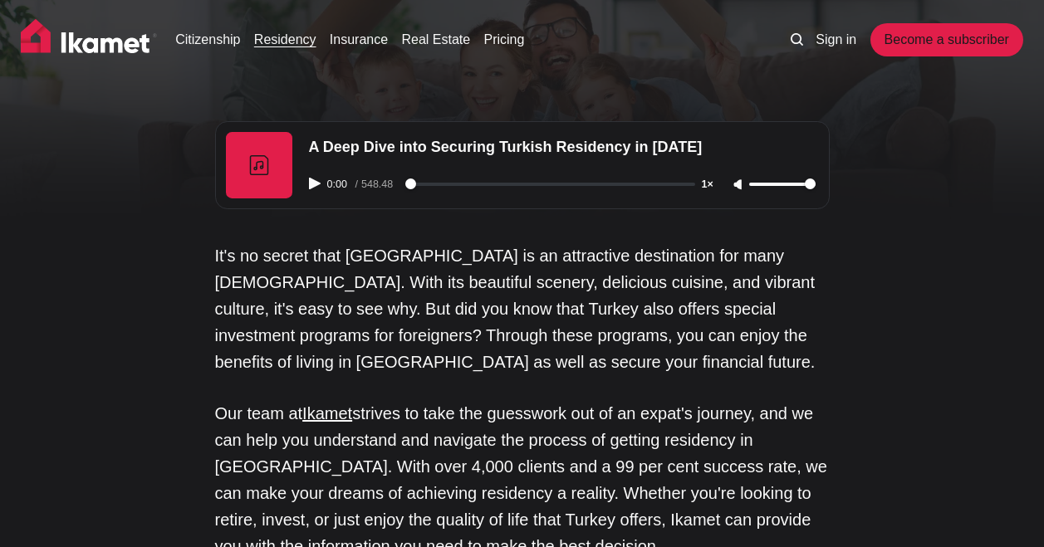 Image resolution: width=1044 pixels, height=547 pixels. What do you see at coordinates (713, 184) in the screenshot?
I see `button: Adjust playback speed` at bounding box center [713, 184].